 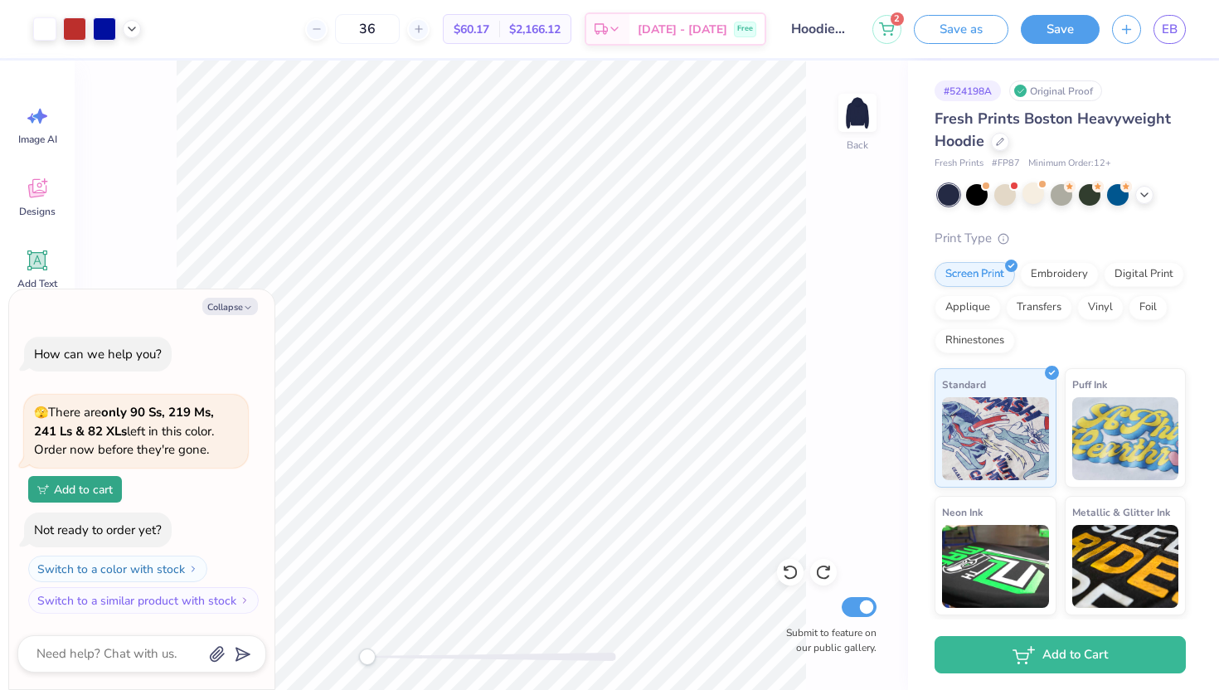 What do you see at coordinates (75, 489) in the screenshot?
I see `button: Add to cart` at bounding box center [75, 489].